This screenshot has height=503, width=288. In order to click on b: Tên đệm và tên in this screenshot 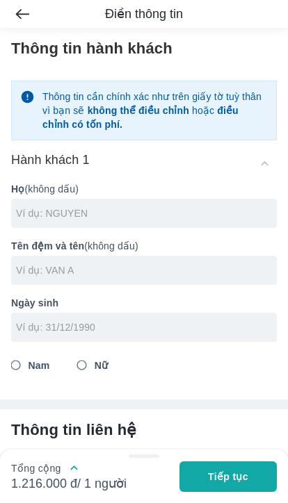, I will do `click(47, 246)`.